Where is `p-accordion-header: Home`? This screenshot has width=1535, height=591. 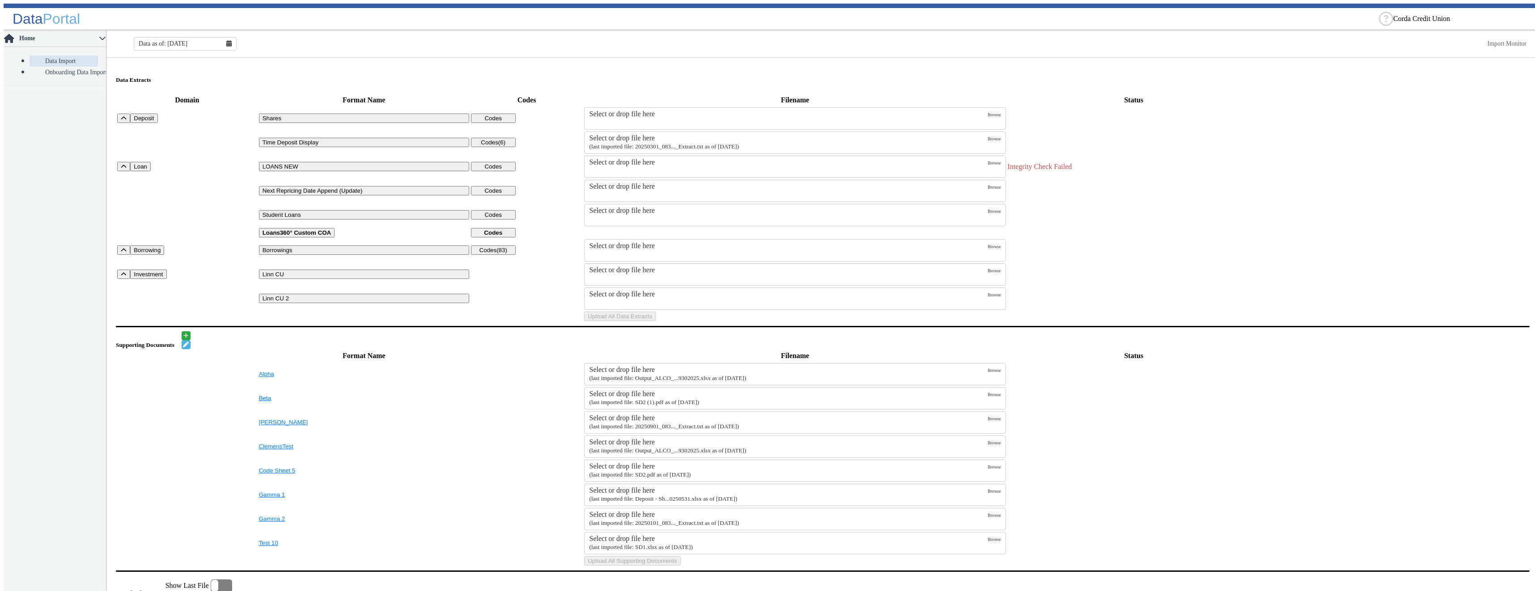 p-accordion-header: Home is located at coordinates (55, 38).